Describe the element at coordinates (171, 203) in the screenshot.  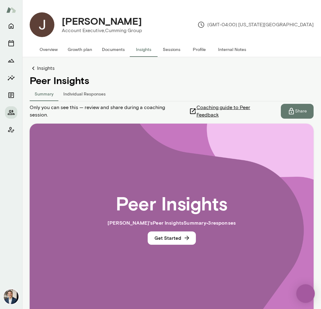
I see `h2: Peer Insights` at that location.